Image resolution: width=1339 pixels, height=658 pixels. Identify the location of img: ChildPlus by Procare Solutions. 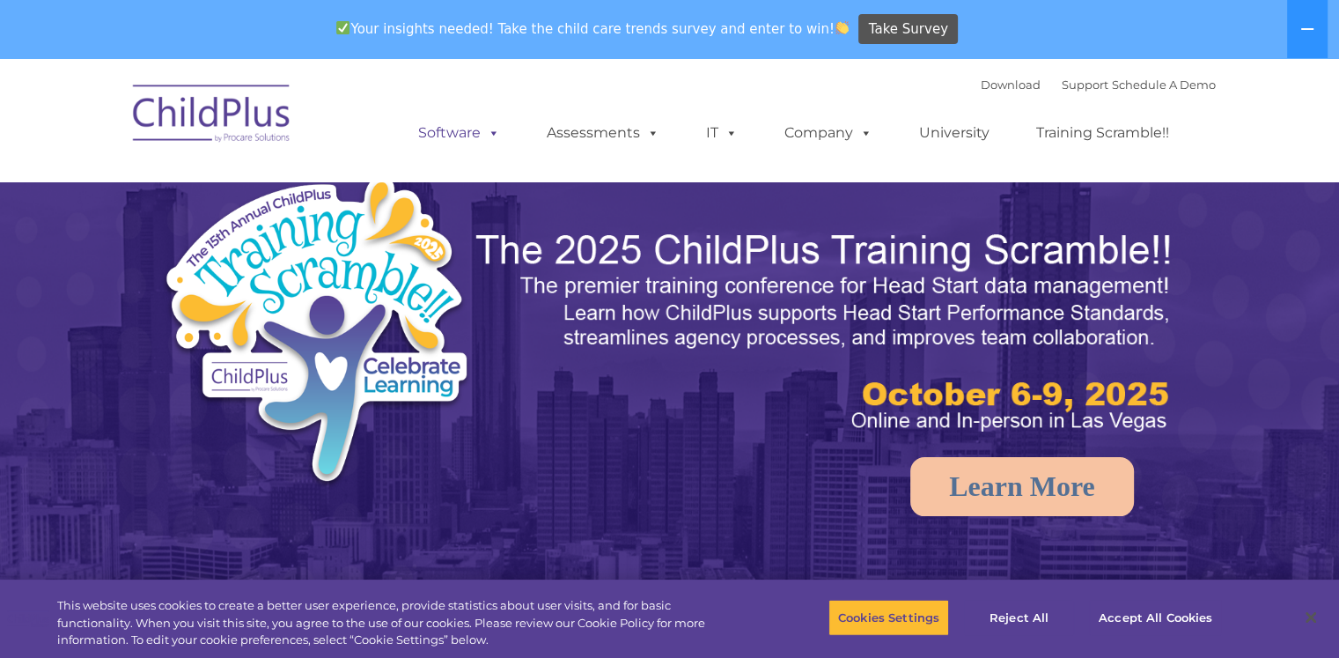
(212, 116).